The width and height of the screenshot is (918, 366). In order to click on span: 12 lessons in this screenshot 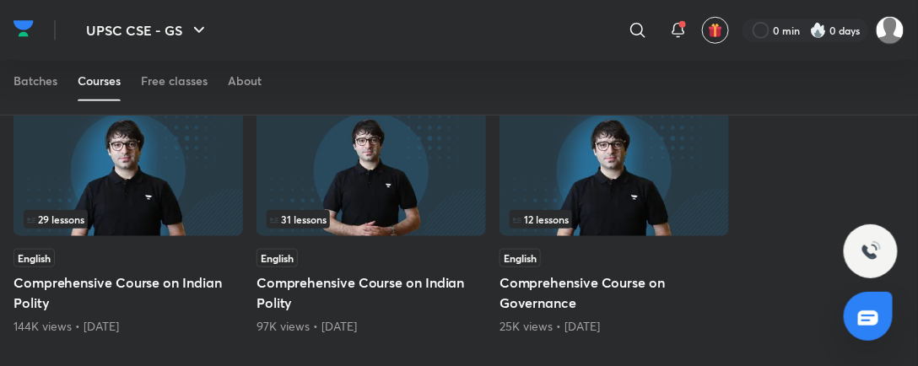, I will do `click(541, 219)`.